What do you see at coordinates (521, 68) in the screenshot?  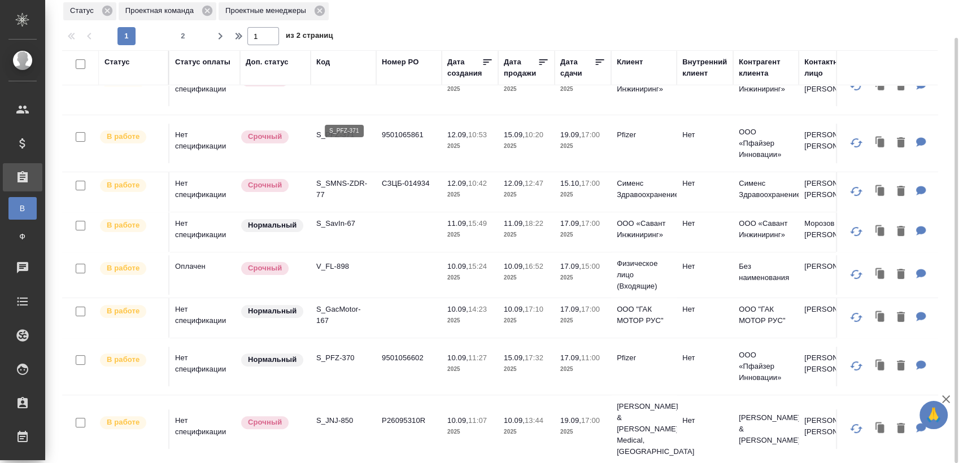 I see `div: Дата продажи` at bounding box center [521, 68].